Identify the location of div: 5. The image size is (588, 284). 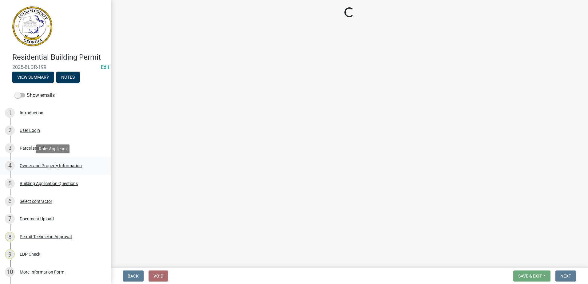
(10, 184).